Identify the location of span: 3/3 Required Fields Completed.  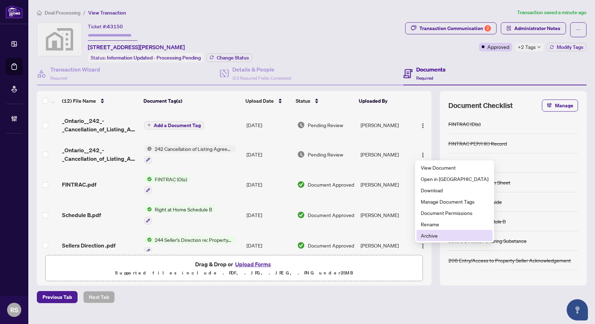
(262, 78).